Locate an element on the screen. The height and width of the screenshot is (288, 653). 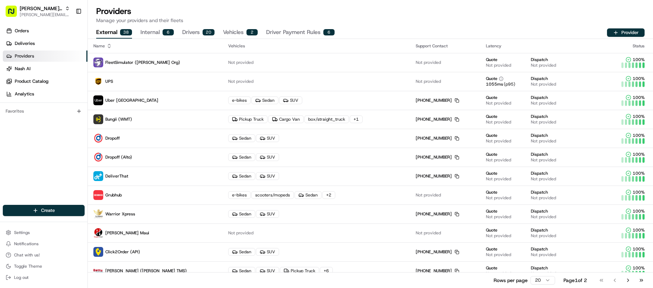
button: Create is located at coordinates (44, 211).